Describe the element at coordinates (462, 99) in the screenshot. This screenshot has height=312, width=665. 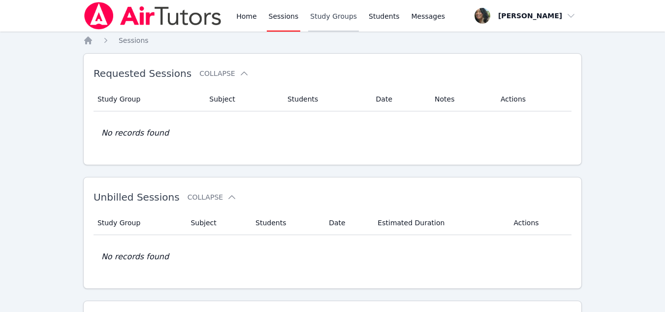
I see `th: Notes` at that location.